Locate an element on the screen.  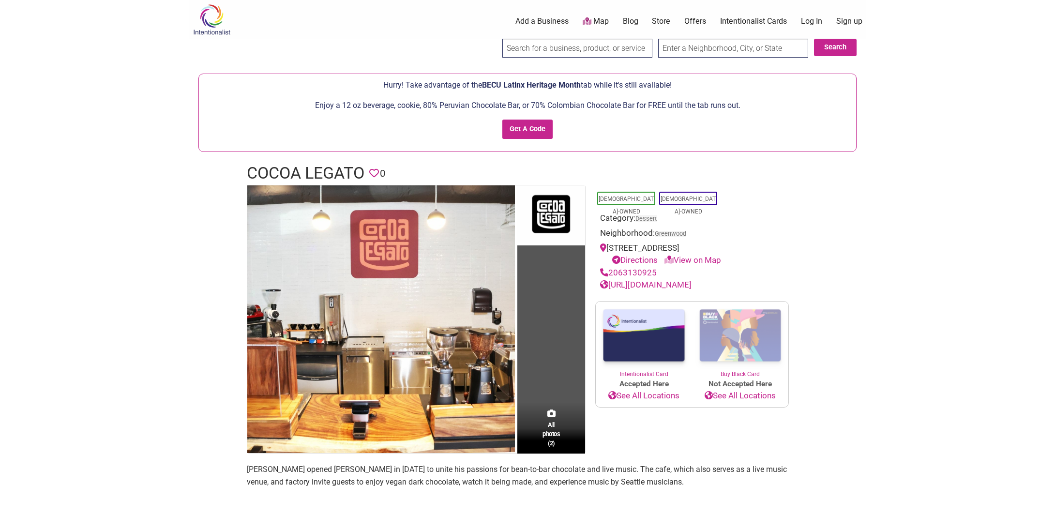
a: Map is located at coordinates (596, 21).